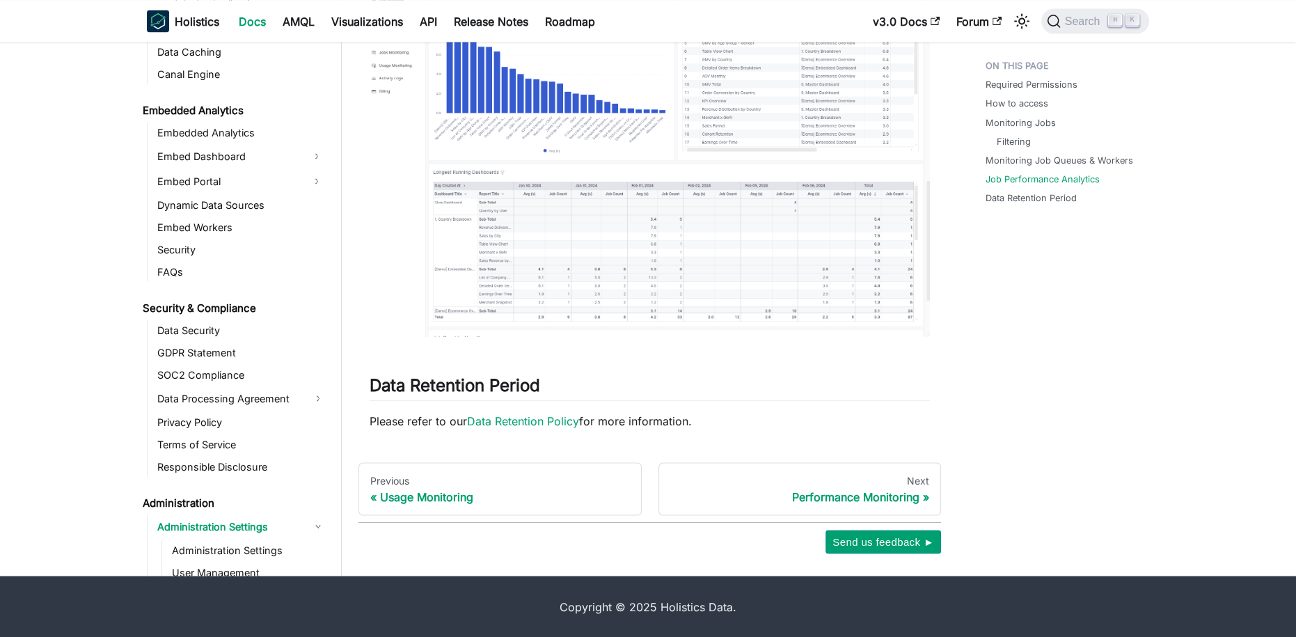  What do you see at coordinates (241, 249) in the screenshot?
I see `a: Security` at bounding box center [241, 249].